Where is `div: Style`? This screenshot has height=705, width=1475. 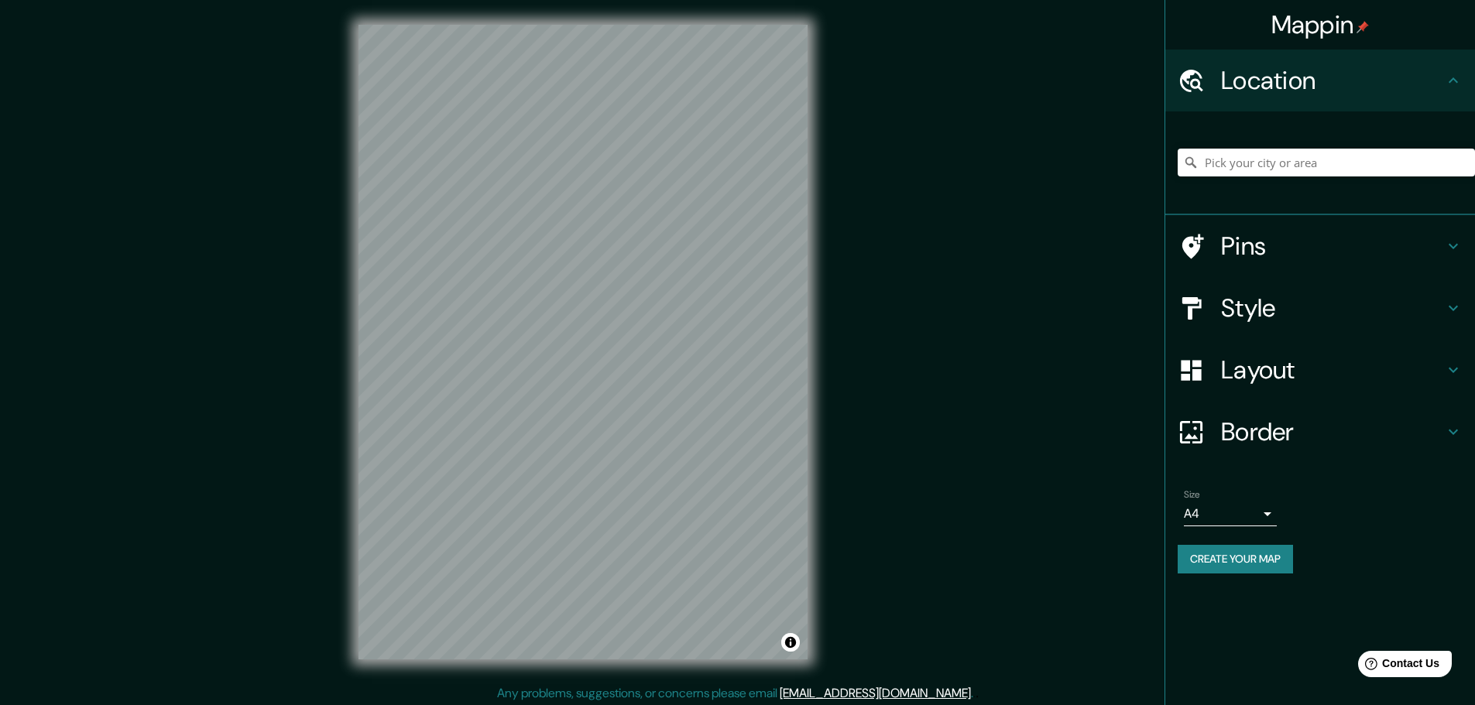
div: Style is located at coordinates (1320, 308).